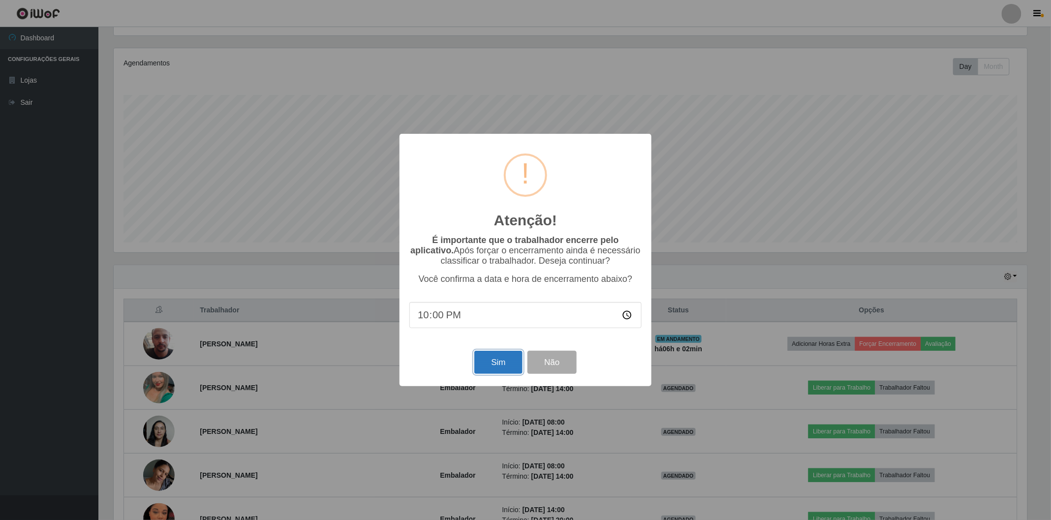 The height and width of the screenshot is (520, 1051). Describe the element at coordinates (525, 279) in the screenshot. I see `p: Você confirma a data e hora de encerramento abaixo?` at that location.